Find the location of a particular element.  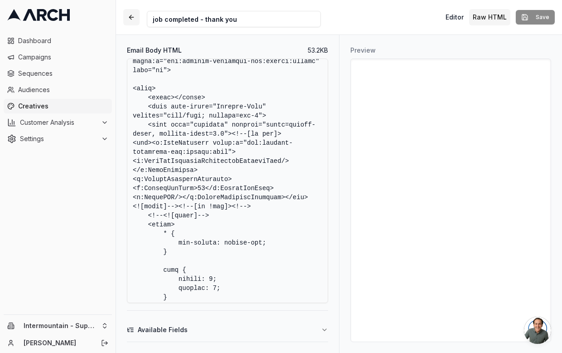

span: Customer Analysis is located at coordinates (58, 122).